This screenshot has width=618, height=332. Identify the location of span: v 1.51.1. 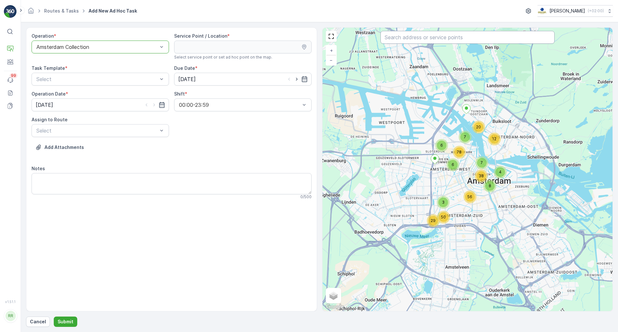
(10, 302).